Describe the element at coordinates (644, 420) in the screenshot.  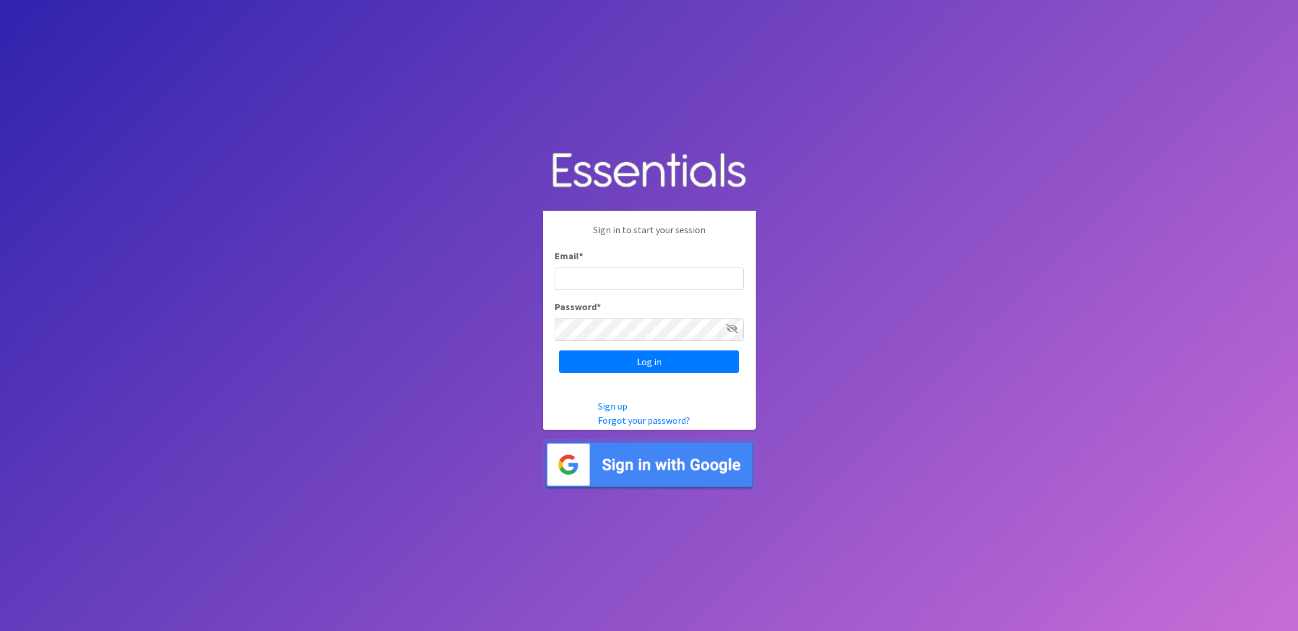
I see `a: Forgot your password?` at that location.